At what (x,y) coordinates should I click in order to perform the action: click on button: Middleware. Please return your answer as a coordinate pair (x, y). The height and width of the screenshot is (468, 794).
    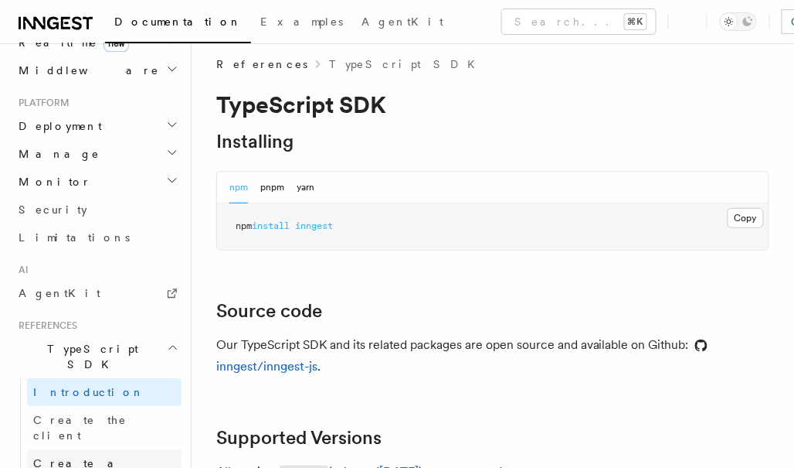
    Looking at the image, I should click on (97, 70).